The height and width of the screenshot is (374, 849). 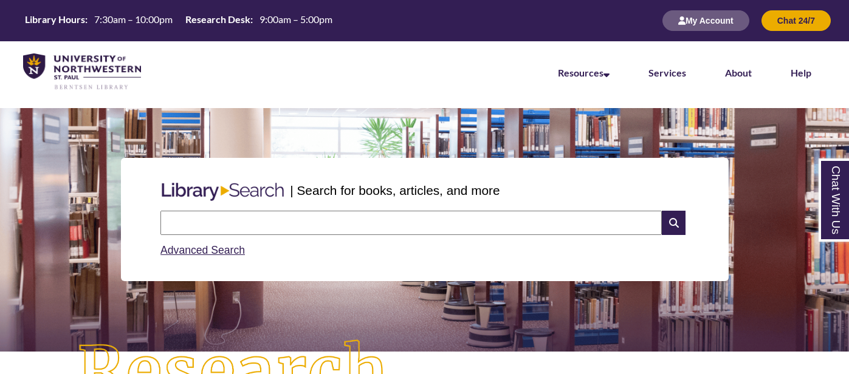 I want to click on button: My Account, so click(x=705, y=21).